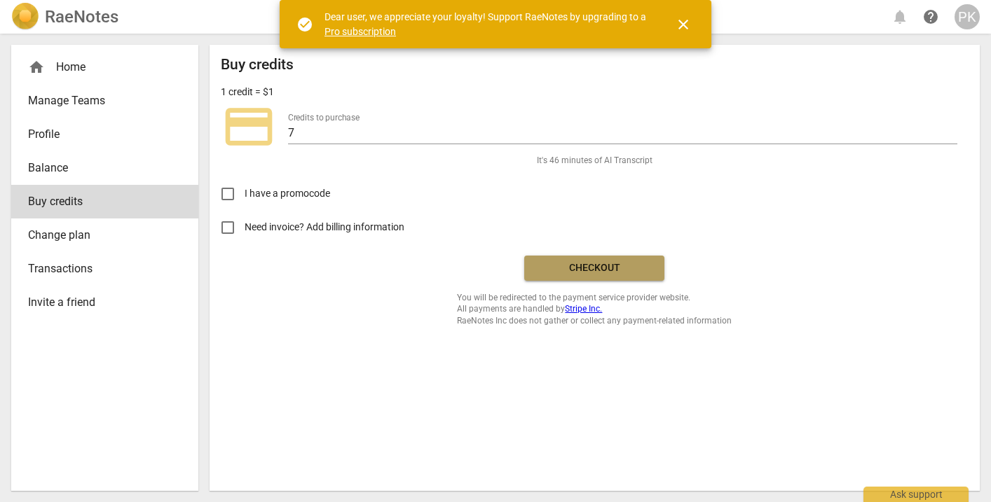  I want to click on span: close, so click(683, 25).